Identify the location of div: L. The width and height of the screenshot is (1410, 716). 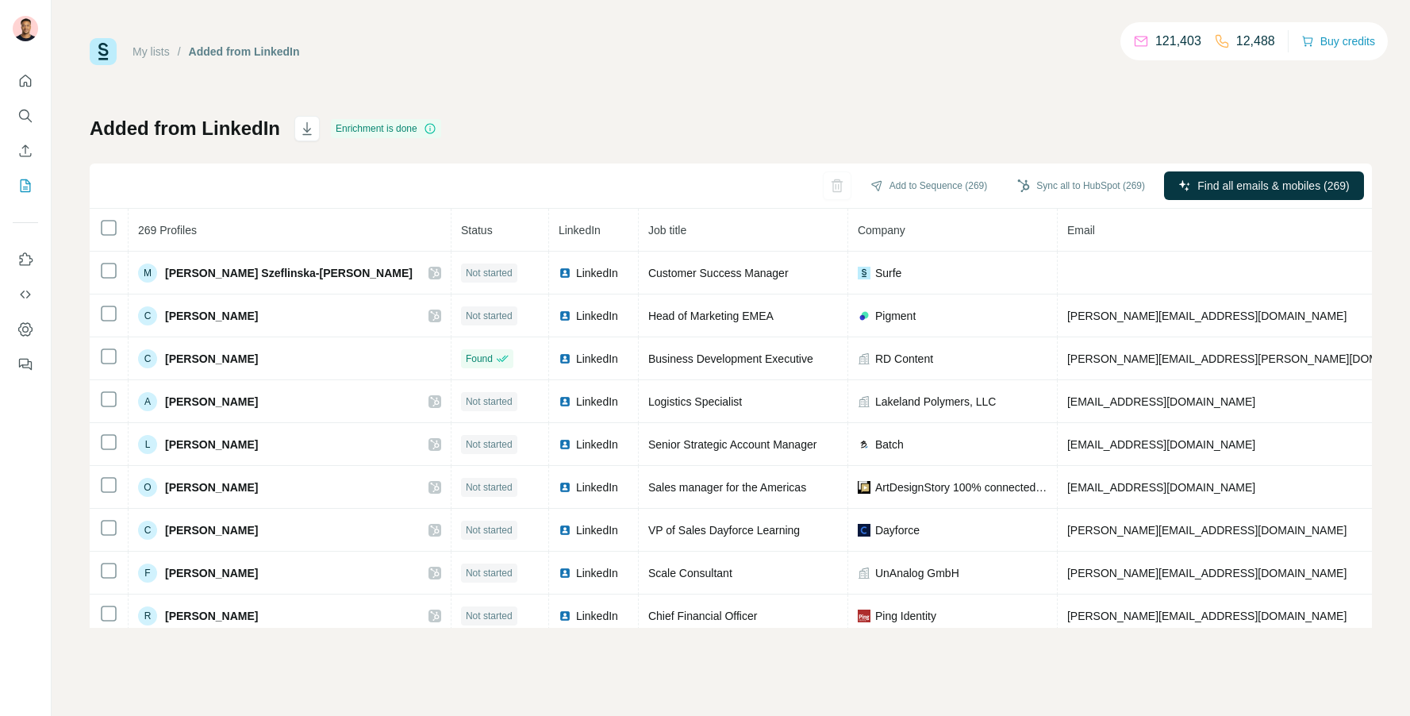
(148, 444).